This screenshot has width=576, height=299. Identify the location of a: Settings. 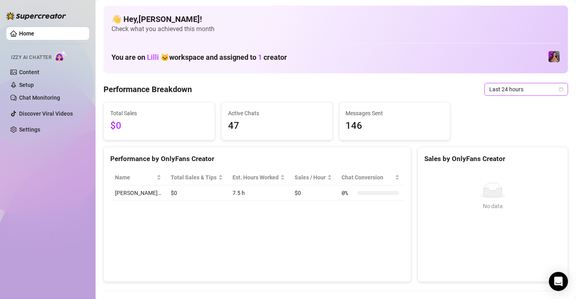
(29, 129).